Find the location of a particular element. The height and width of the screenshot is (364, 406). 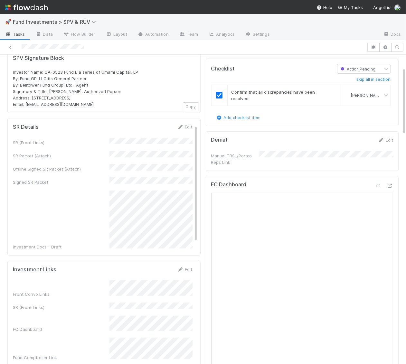

div: Fund Comptroller Link is located at coordinates (61, 358).